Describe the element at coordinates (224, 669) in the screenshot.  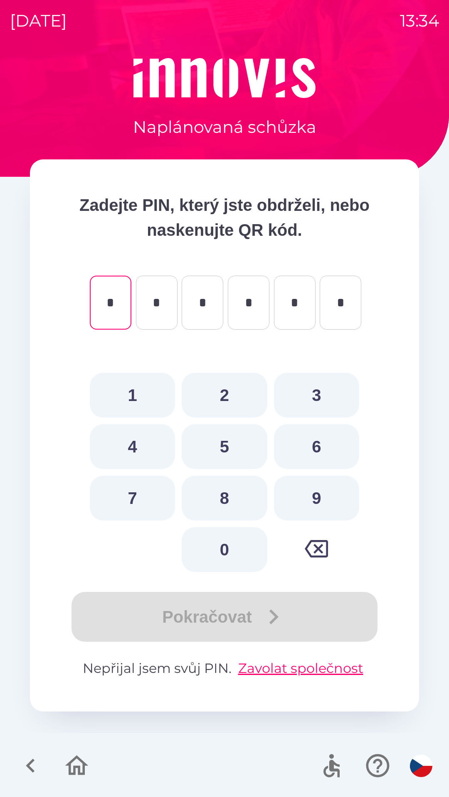
I see `p: Nepřijal jsem svůj PIN.` at that location.